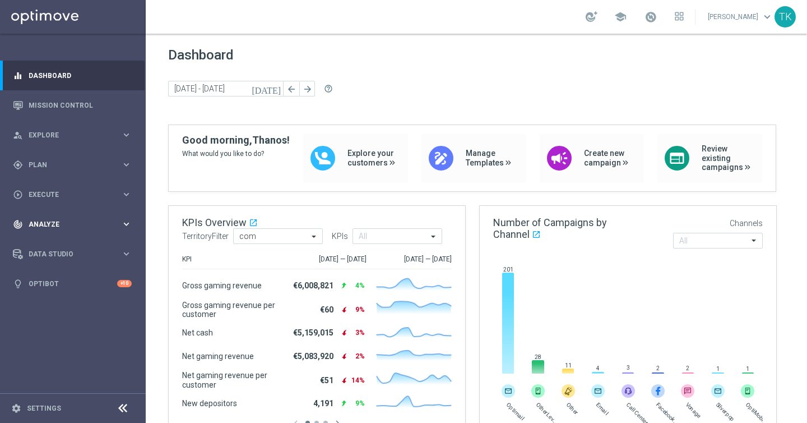 The image size is (807, 423). I want to click on div: track_changes Analyze keyboard_arrow_right, so click(72, 224).